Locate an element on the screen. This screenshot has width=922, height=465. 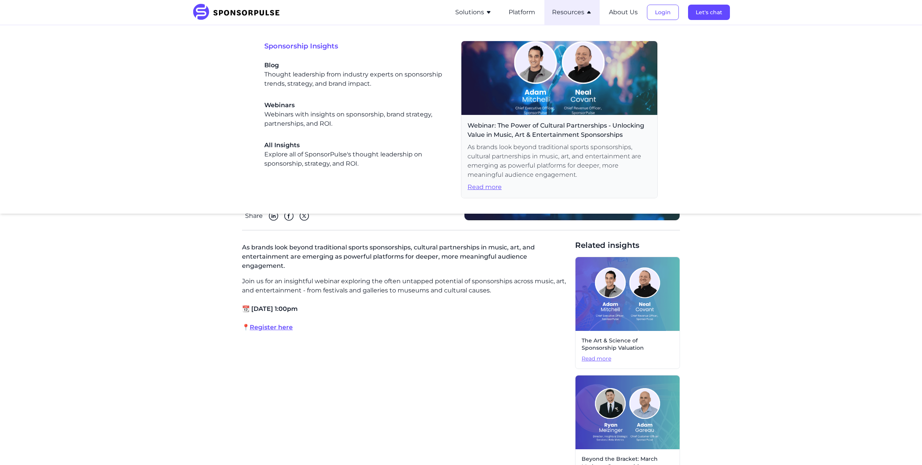
span: Webinars is located at coordinates (357, 105).